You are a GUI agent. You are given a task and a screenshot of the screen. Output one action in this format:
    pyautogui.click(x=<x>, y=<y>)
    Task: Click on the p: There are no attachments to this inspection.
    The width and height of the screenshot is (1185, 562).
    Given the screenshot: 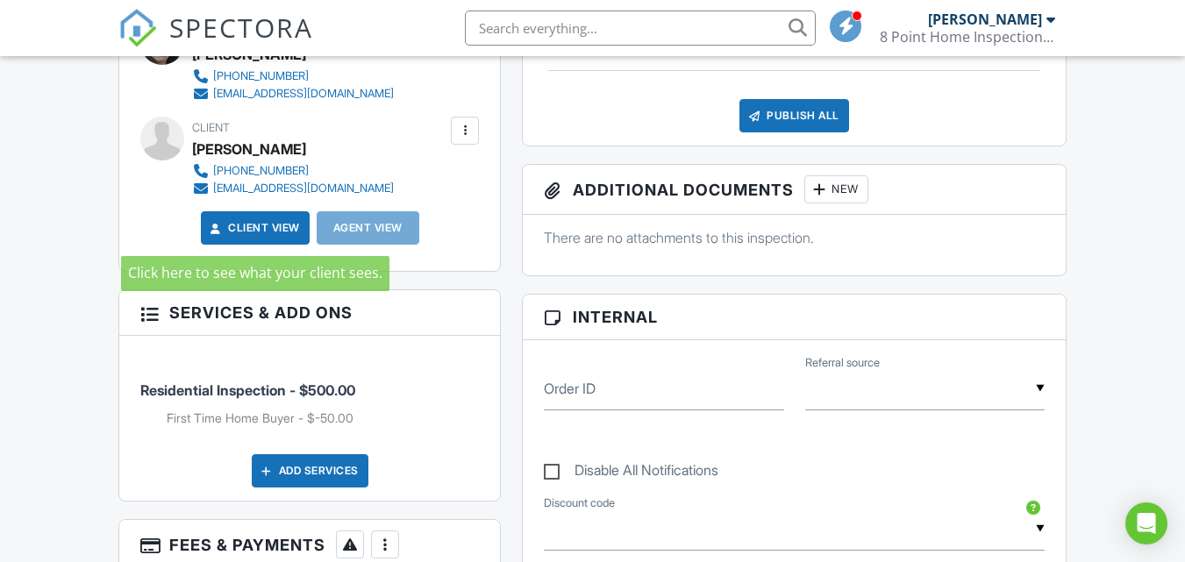 What is the action you would take?
    pyautogui.click(x=794, y=238)
    